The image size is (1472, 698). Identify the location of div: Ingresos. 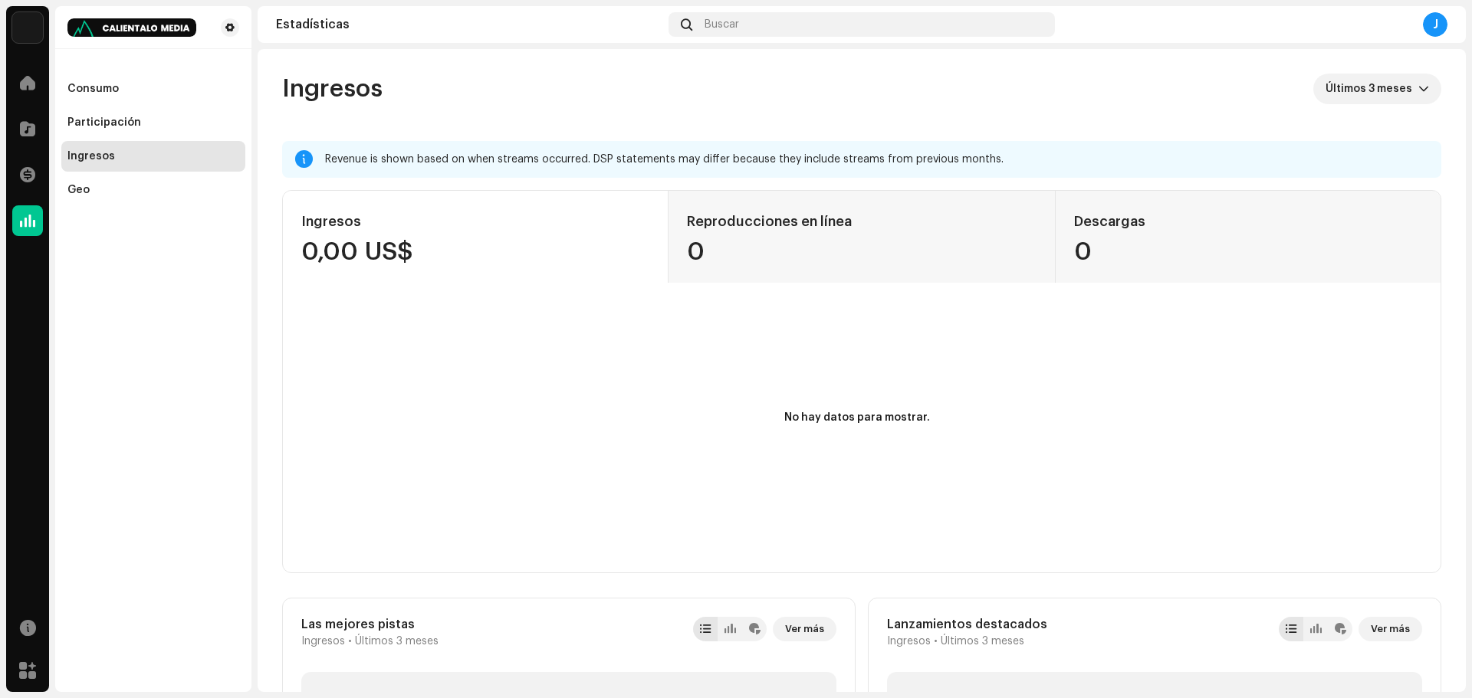
(91, 156).